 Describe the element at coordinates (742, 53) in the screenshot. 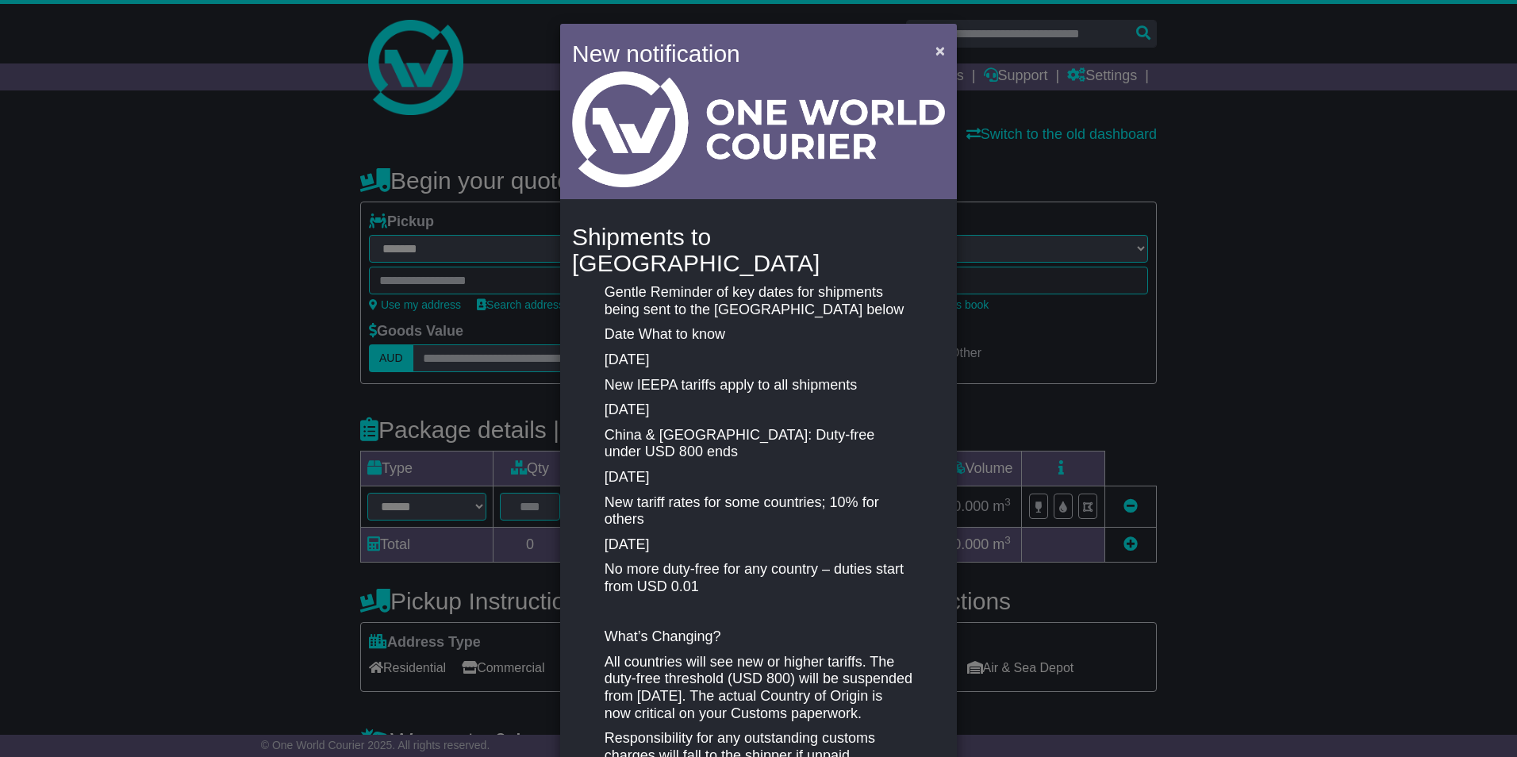

I see `h4: New notification` at that location.